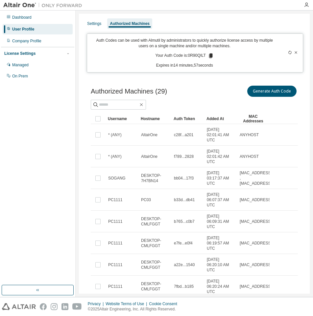  What do you see at coordinates (184, 157) in the screenshot?
I see `span: f789...2828` at bounding box center [184, 157].